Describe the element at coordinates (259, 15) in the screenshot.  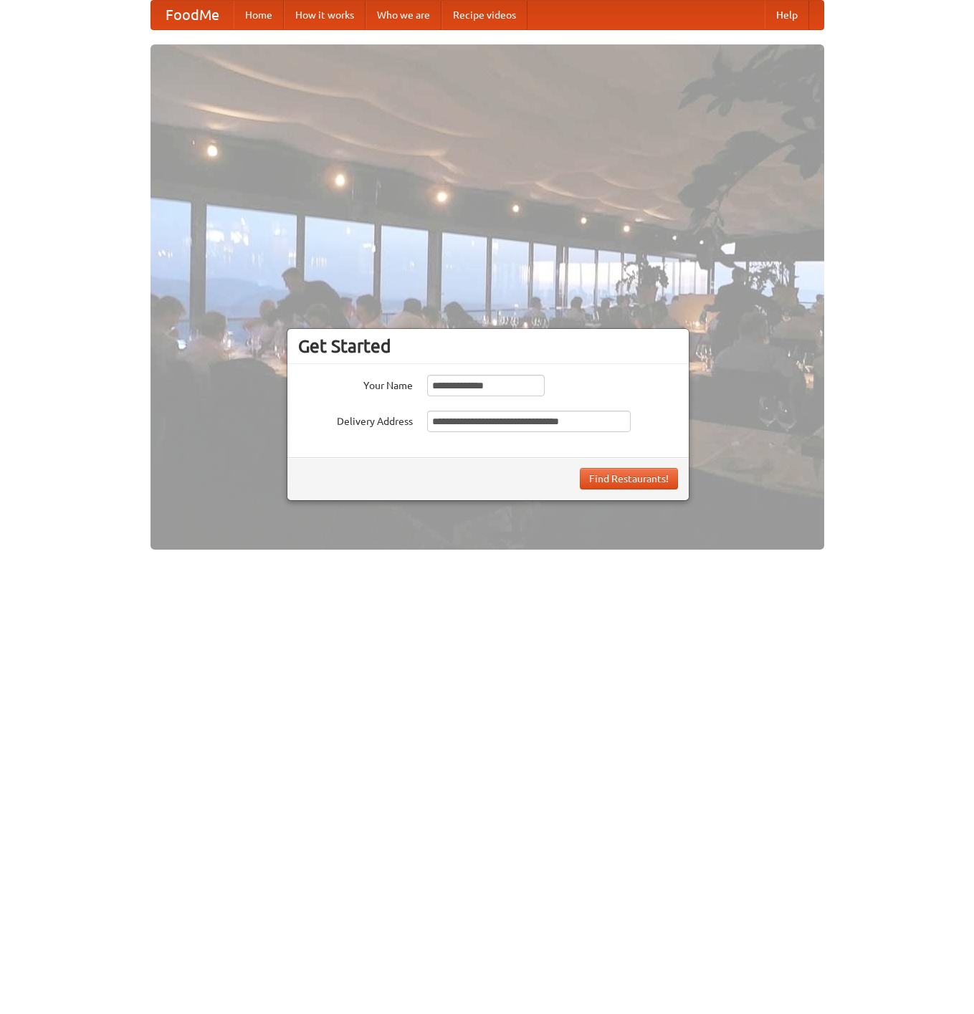
I see `a: Home` at that location.